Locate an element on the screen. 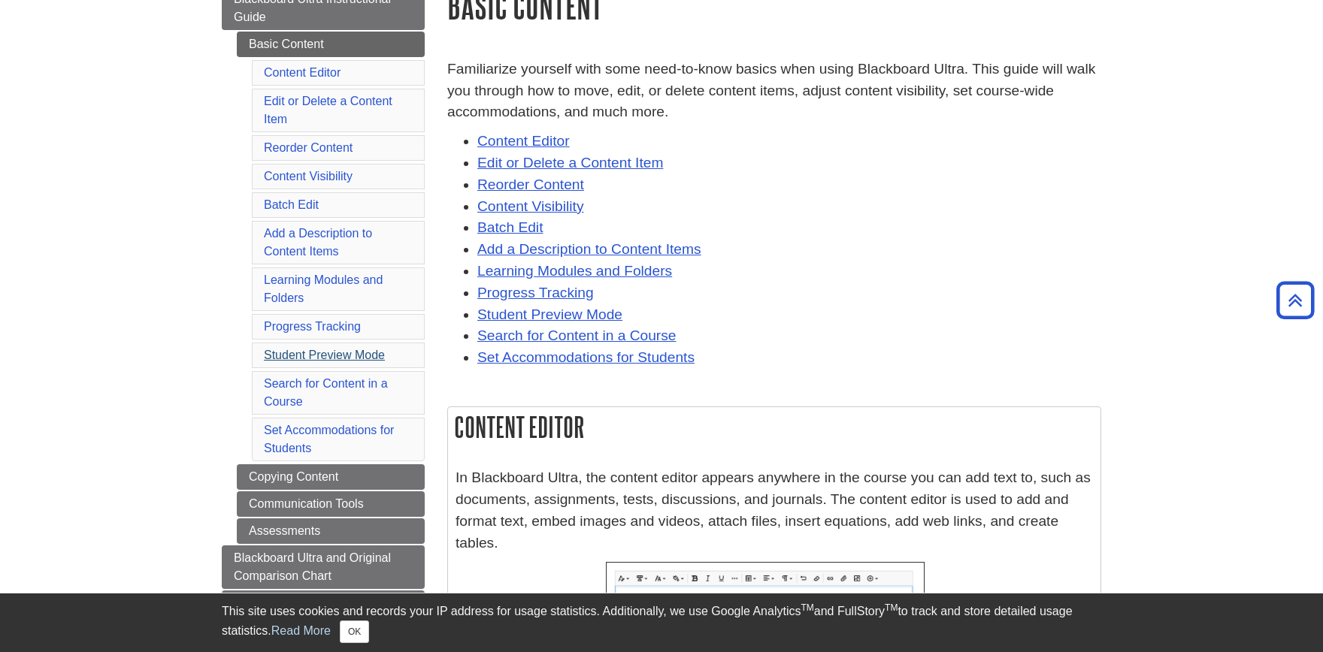 This screenshot has width=1323, height=652. a: Faculty Blackboard Original View Help Guide is located at coordinates (323, 613).